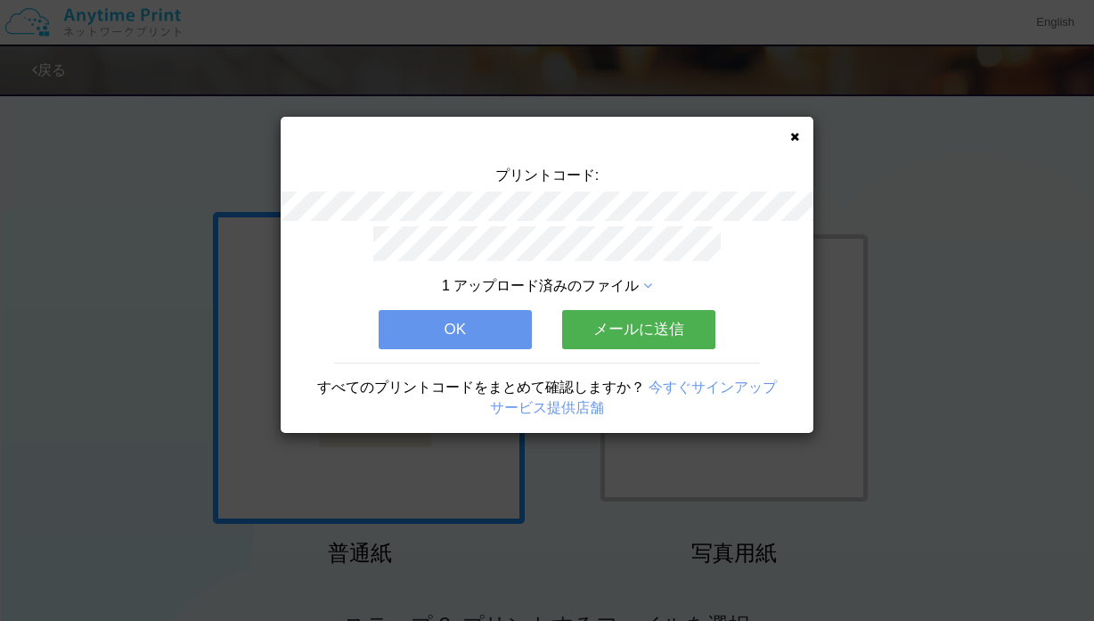  I want to click on span: 1 アップロード済みのファイル, so click(540, 285).